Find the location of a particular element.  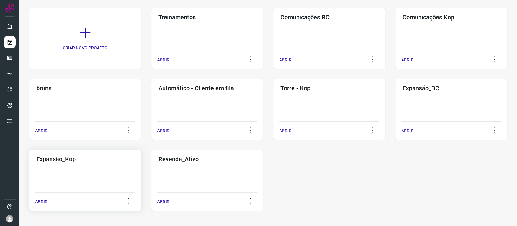

h3: Automático - Cliente em fila is located at coordinates (207, 88).